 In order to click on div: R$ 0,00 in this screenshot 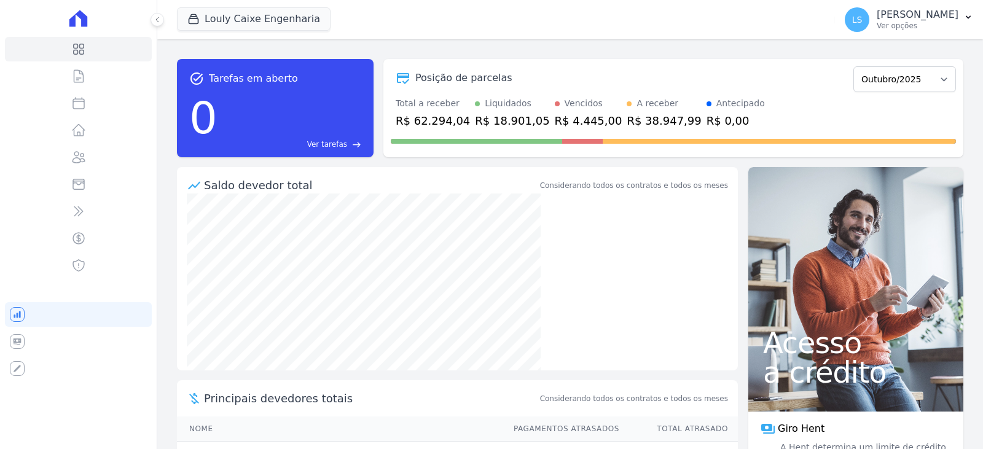, I will do `click(735, 120)`.